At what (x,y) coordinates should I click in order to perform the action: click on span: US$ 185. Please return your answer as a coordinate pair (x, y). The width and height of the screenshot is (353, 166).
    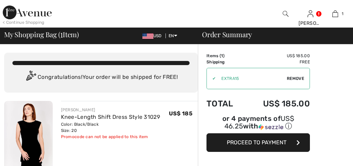
    Looking at the image, I should click on (181, 113).